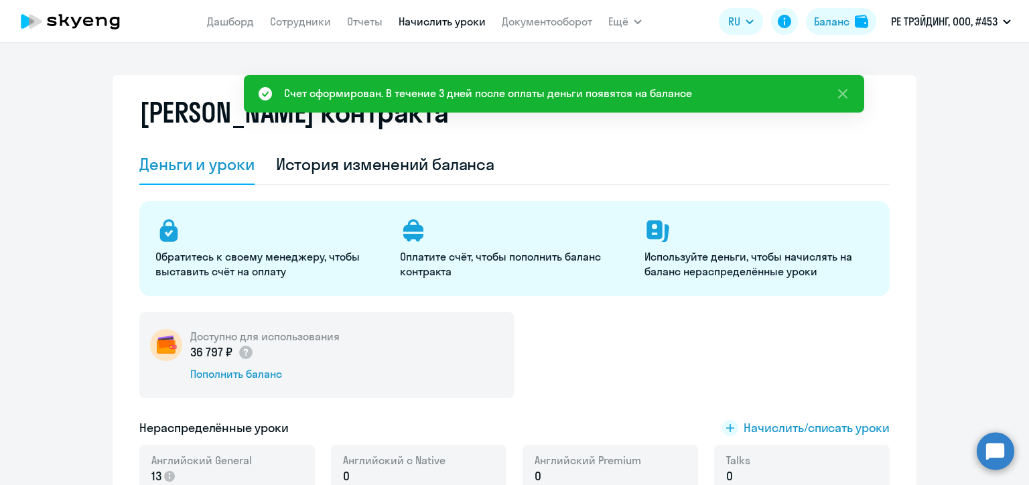 Image resolution: width=1029 pixels, height=485 pixels. Describe the element at coordinates (385, 164) in the screenshot. I see `div: История изменений баланса` at that location.